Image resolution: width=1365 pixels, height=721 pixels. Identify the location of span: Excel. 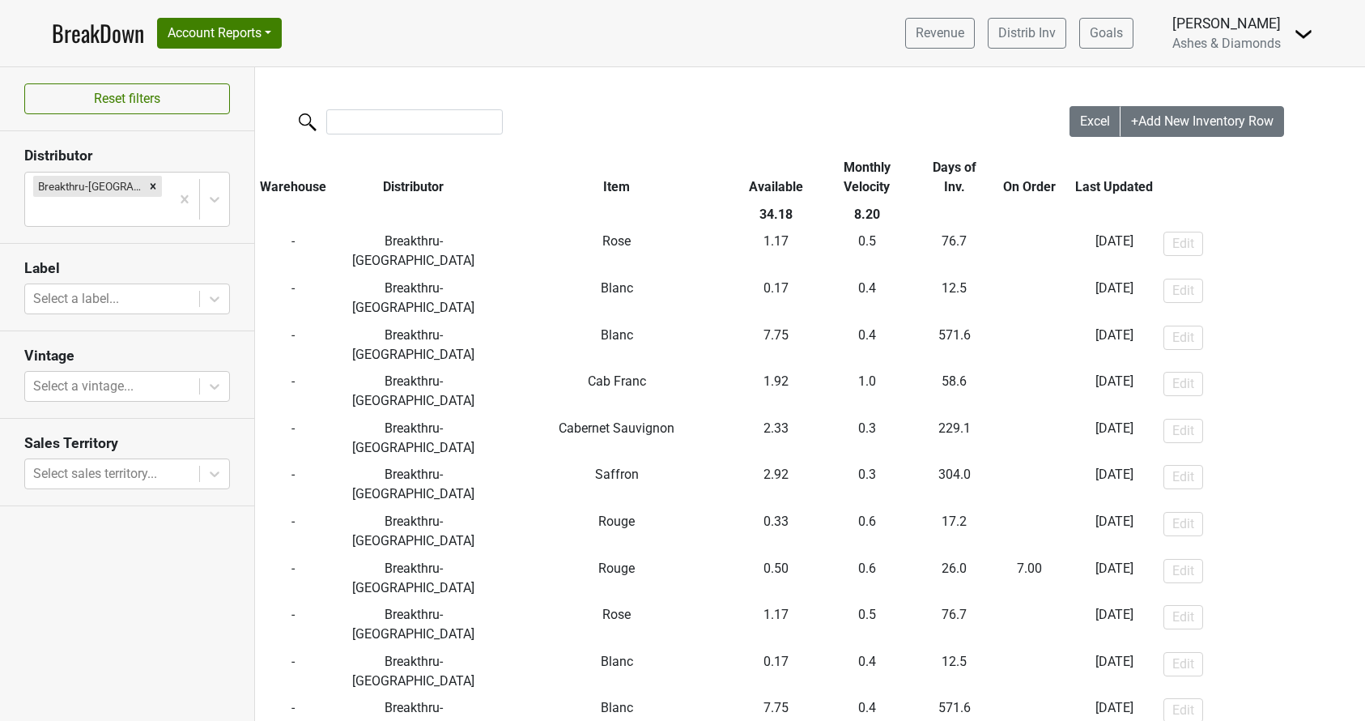
(1095, 121).